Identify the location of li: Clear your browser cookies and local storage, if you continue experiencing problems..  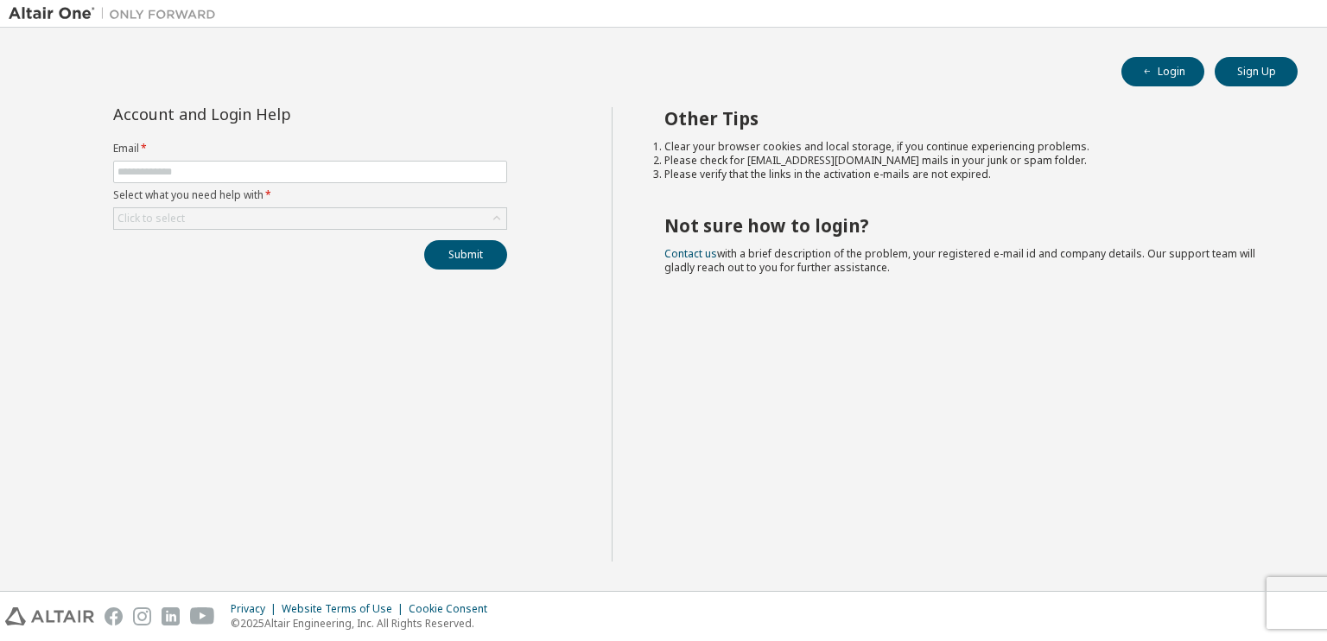
(966, 147).